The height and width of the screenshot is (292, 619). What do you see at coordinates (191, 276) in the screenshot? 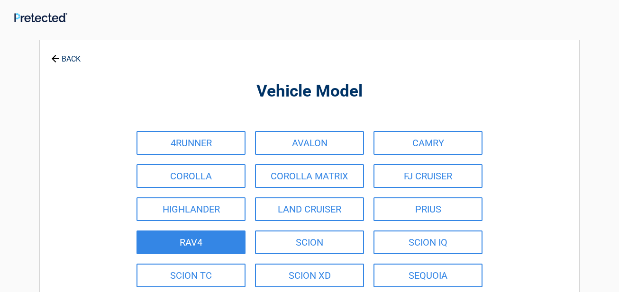
I see `a: SCION TC` at bounding box center [191, 276].